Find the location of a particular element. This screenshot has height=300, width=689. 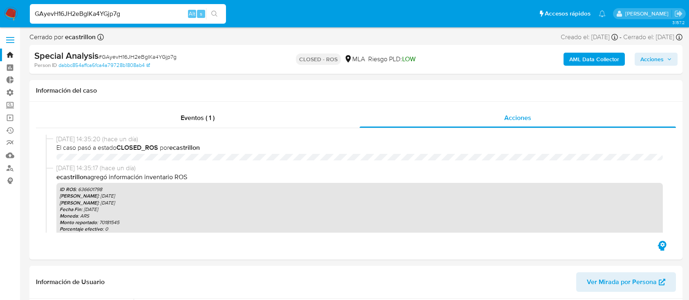

b: Porcentaje efectivo is located at coordinates (81, 229).